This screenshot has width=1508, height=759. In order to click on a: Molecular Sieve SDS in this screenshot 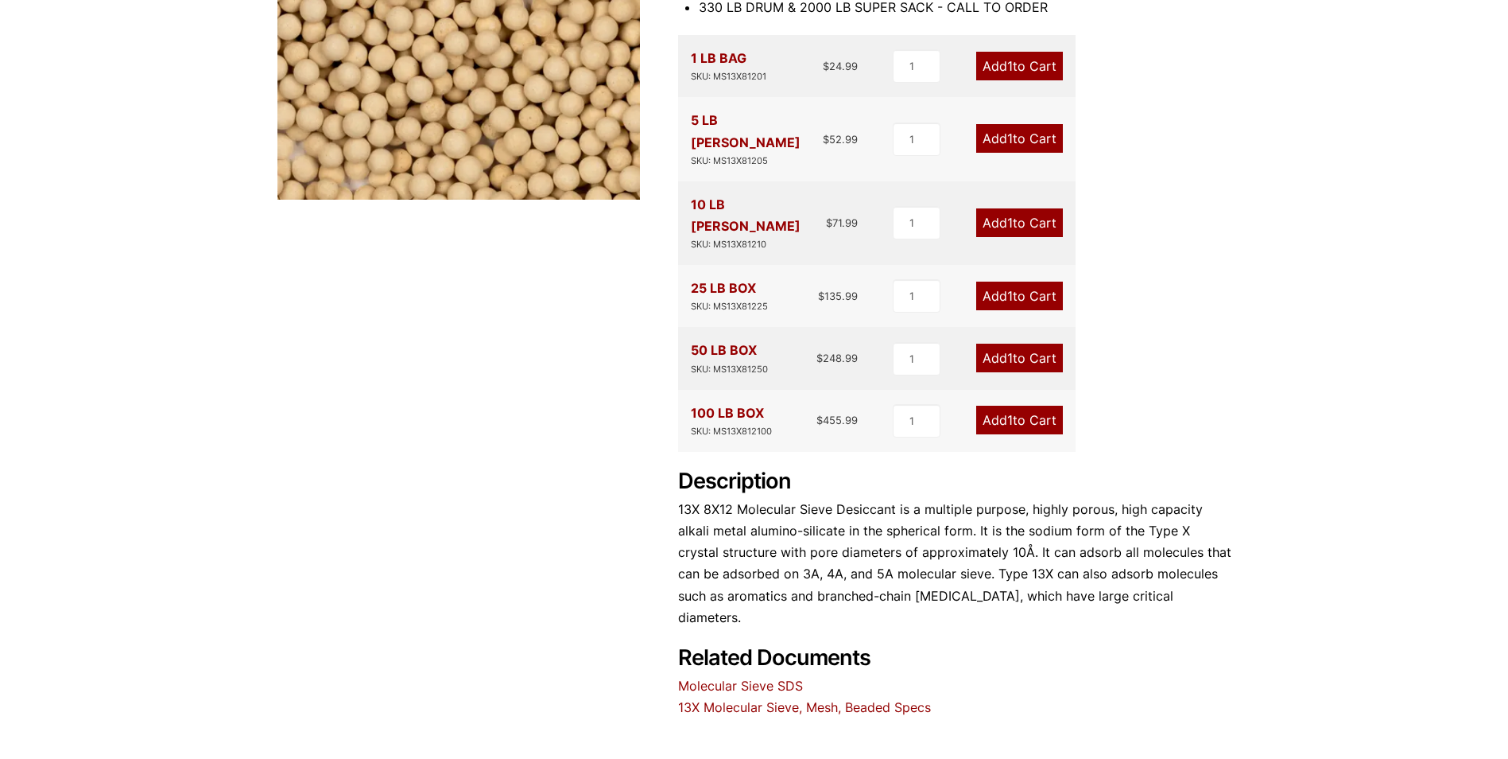, I will do `click(740, 685)`.